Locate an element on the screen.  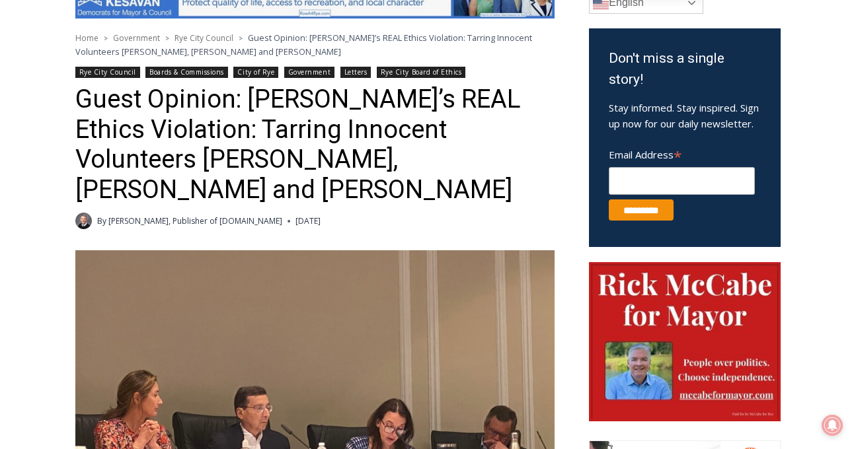
a: McCabe for Mayor is located at coordinates (685, 342).